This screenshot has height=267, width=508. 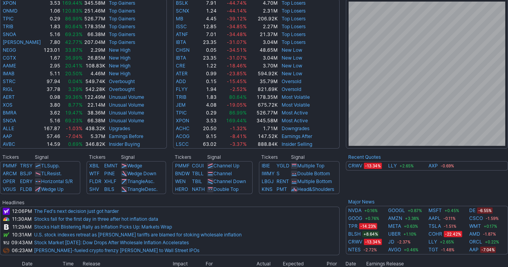 What do you see at coordinates (237, 73) in the screenshot?
I see `span: -23.85%` at bounding box center [237, 73].